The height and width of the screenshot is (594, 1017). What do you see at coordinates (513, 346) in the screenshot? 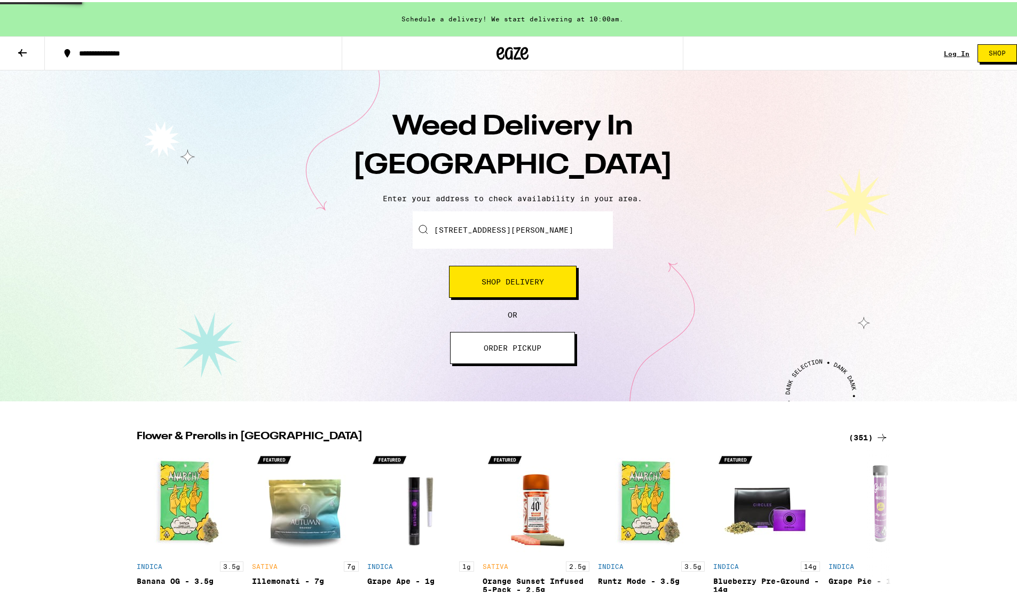
I see `button: ORDER PICKUP` at bounding box center [513, 346].